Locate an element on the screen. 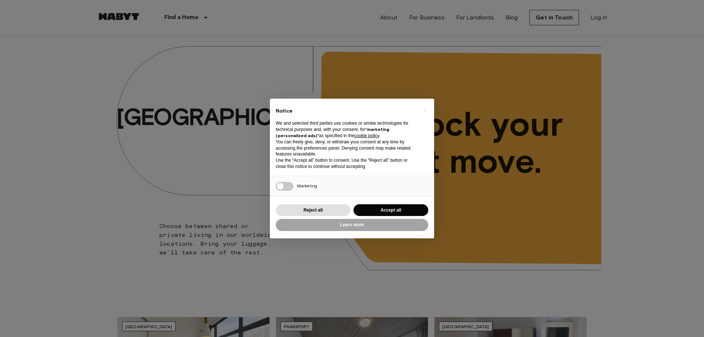  a: cookie policy is located at coordinates (367, 136).